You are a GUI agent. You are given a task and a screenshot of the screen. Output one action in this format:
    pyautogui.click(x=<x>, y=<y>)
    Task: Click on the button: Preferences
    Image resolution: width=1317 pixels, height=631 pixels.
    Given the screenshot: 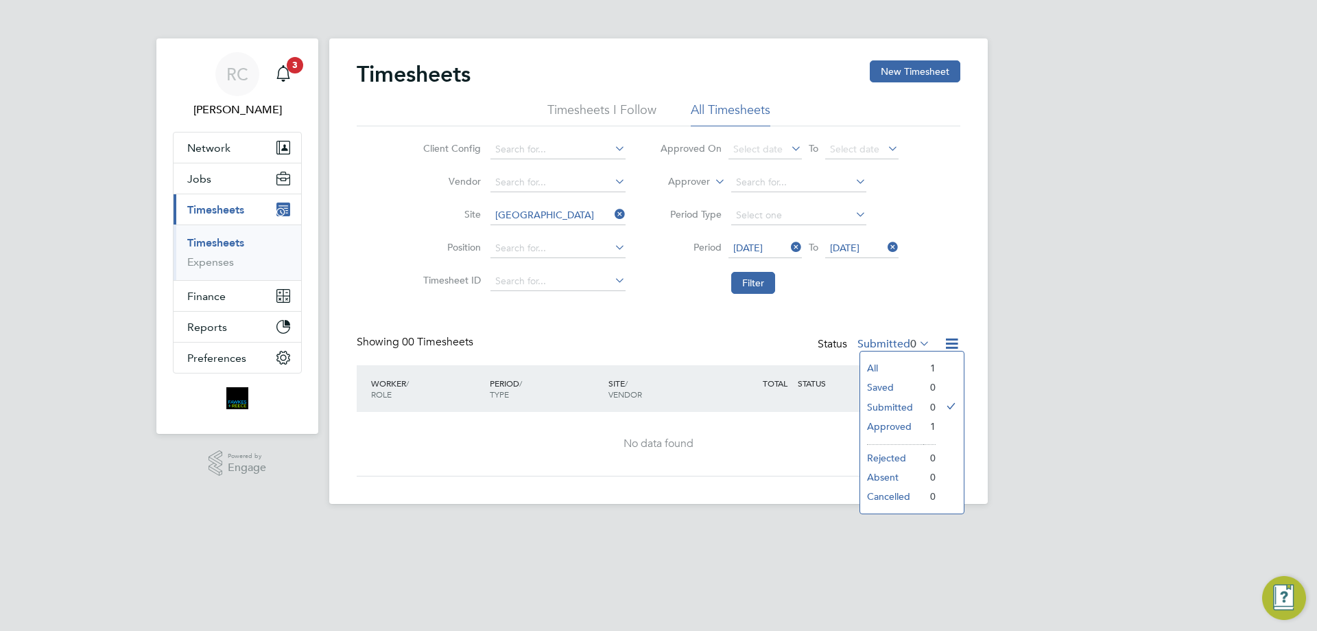 What is the action you would take?
    pyautogui.click(x=237, y=357)
    